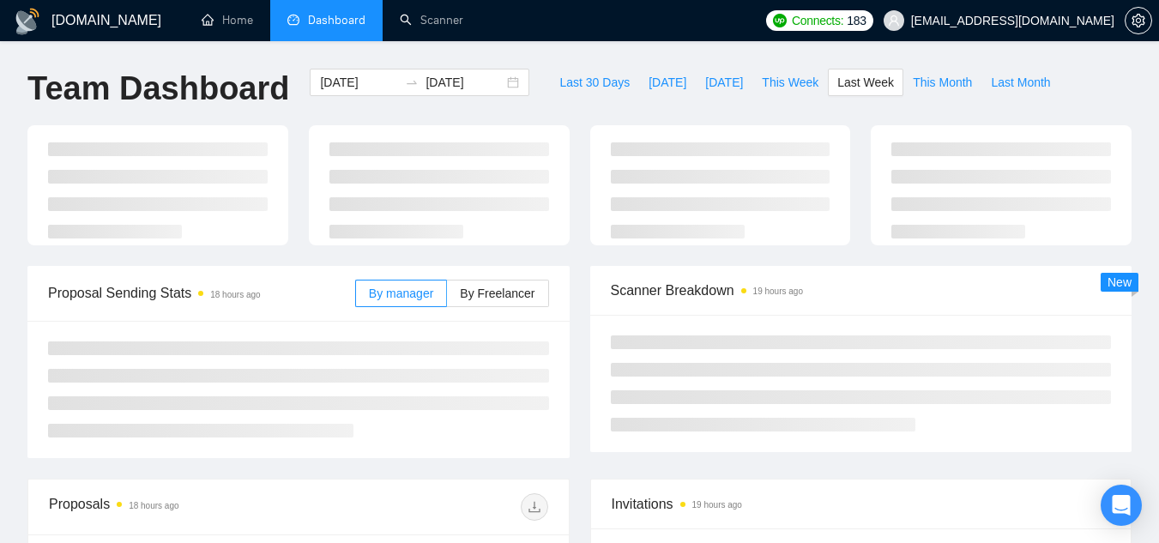 This screenshot has width=1159, height=543. I want to click on button: Last 30 Days, so click(594, 82).